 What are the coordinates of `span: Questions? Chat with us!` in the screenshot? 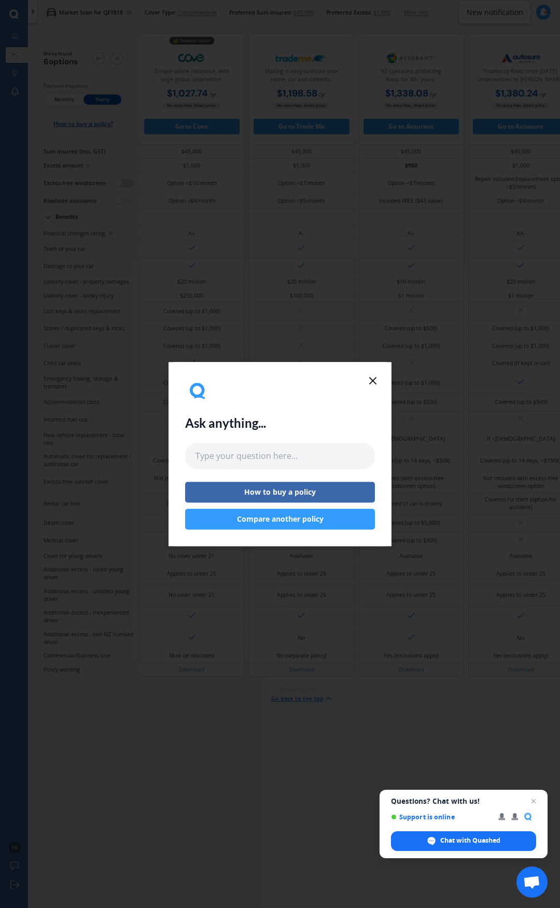 It's located at (464, 802).